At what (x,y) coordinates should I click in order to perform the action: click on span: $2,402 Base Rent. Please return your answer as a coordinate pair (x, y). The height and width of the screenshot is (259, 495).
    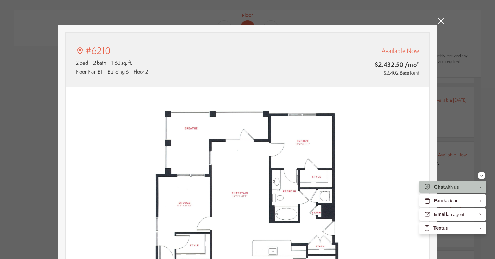
    Looking at the image, I should click on (401, 73).